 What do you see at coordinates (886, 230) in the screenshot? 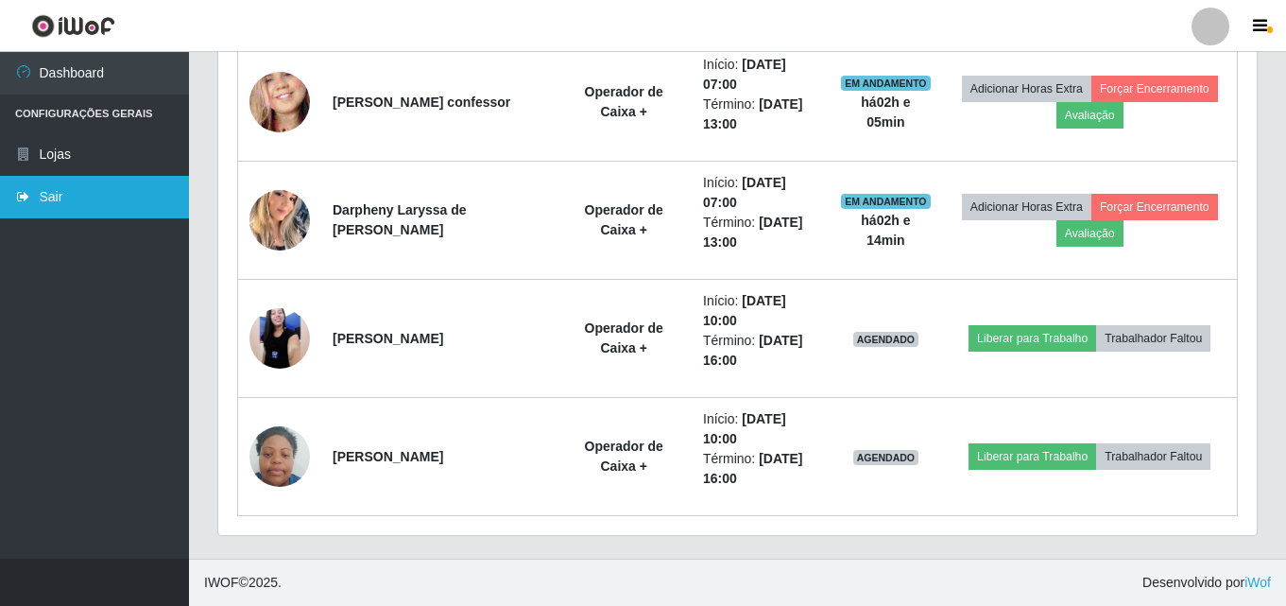
I see `strong: há 02 h e 14 min` at bounding box center [886, 230].